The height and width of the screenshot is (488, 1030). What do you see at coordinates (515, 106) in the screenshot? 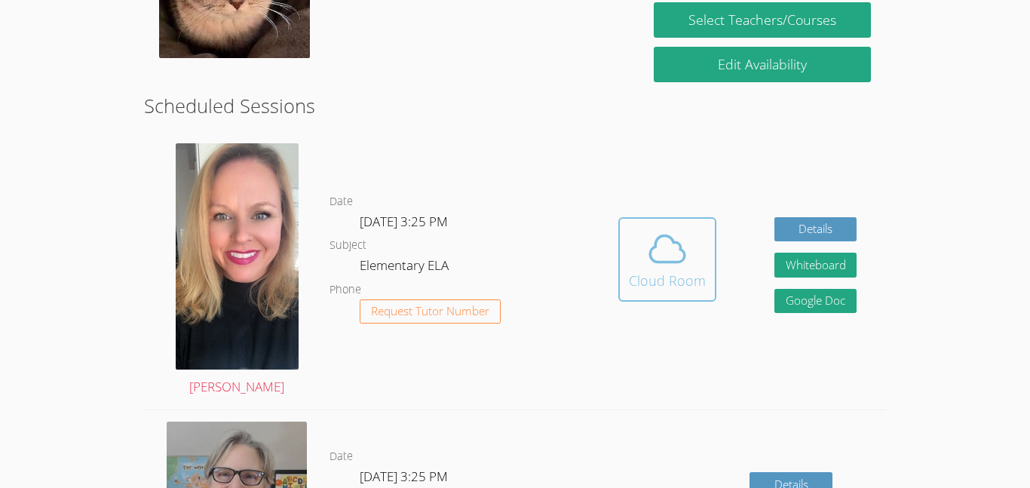
I see `h2: Scheduled Sessions` at bounding box center [515, 106].